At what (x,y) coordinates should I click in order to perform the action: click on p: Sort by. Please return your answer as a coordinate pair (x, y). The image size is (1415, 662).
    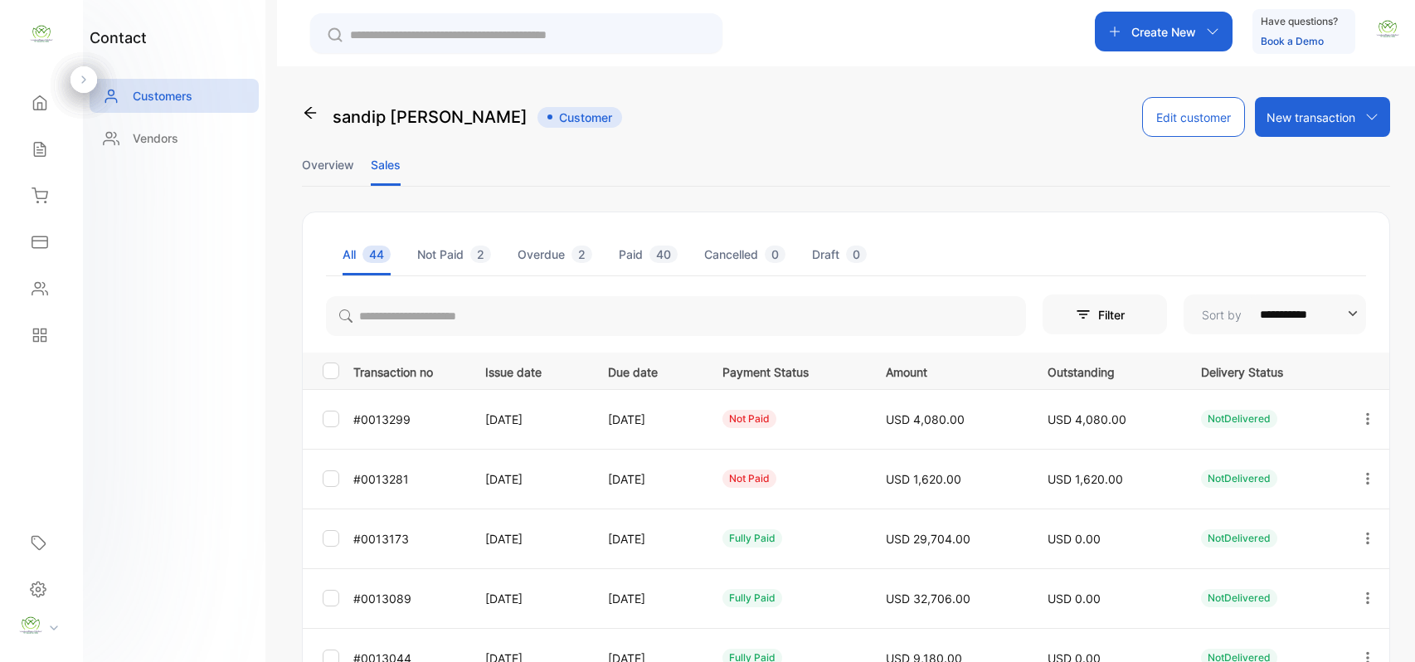
    Looking at the image, I should click on (1222, 314).